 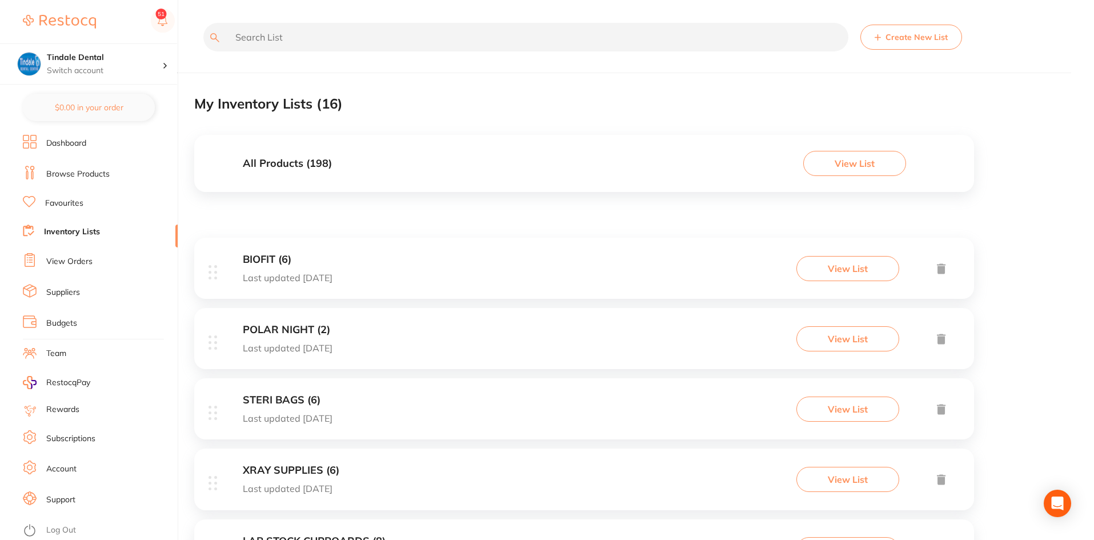 What do you see at coordinates (911, 37) in the screenshot?
I see `button: Create New List` at bounding box center [911, 37].